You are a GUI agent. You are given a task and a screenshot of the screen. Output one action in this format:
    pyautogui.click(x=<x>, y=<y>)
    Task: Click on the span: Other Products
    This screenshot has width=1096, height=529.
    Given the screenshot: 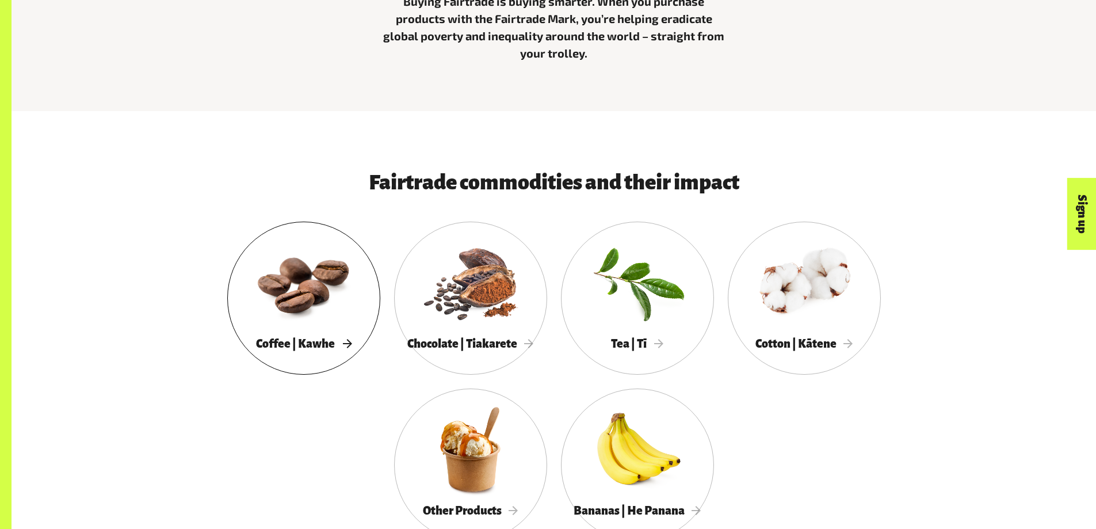 What is the action you would take?
    pyautogui.click(x=471, y=510)
    